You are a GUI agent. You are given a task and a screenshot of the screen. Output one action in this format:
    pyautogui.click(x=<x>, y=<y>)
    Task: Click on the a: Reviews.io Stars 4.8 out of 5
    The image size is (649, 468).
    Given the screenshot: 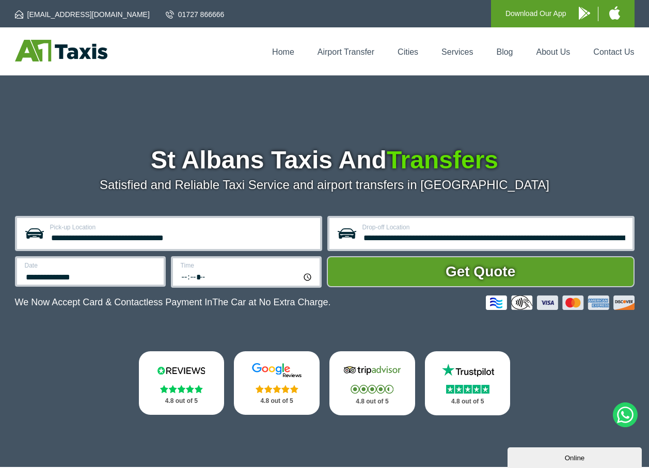 What is the action you would take?
    pyautogui.click(x=182, y=382)
    